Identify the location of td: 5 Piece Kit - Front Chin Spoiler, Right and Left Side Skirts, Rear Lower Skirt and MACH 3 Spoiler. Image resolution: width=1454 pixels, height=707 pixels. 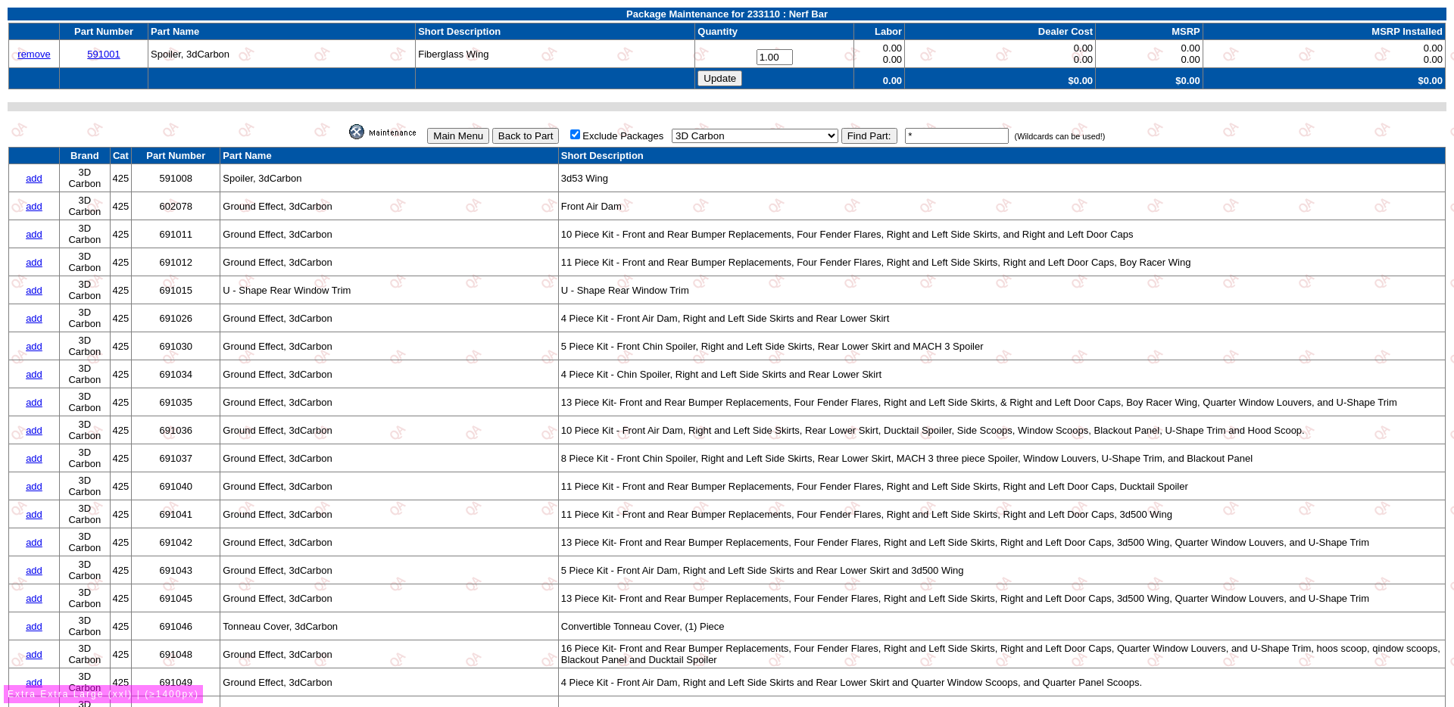
(1001, 346).